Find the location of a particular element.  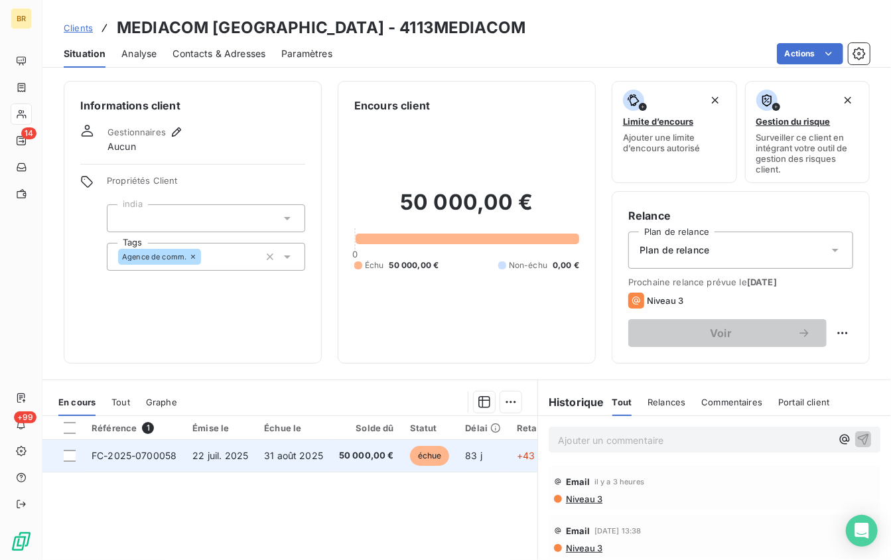

h6: Historique is located at coordinates (571, 402).